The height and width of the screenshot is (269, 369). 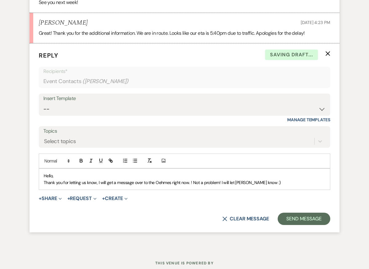 What do you see at coordinates (50, 198) in the screenshot?
I see `button: Share` at bounding box center [50, 198].